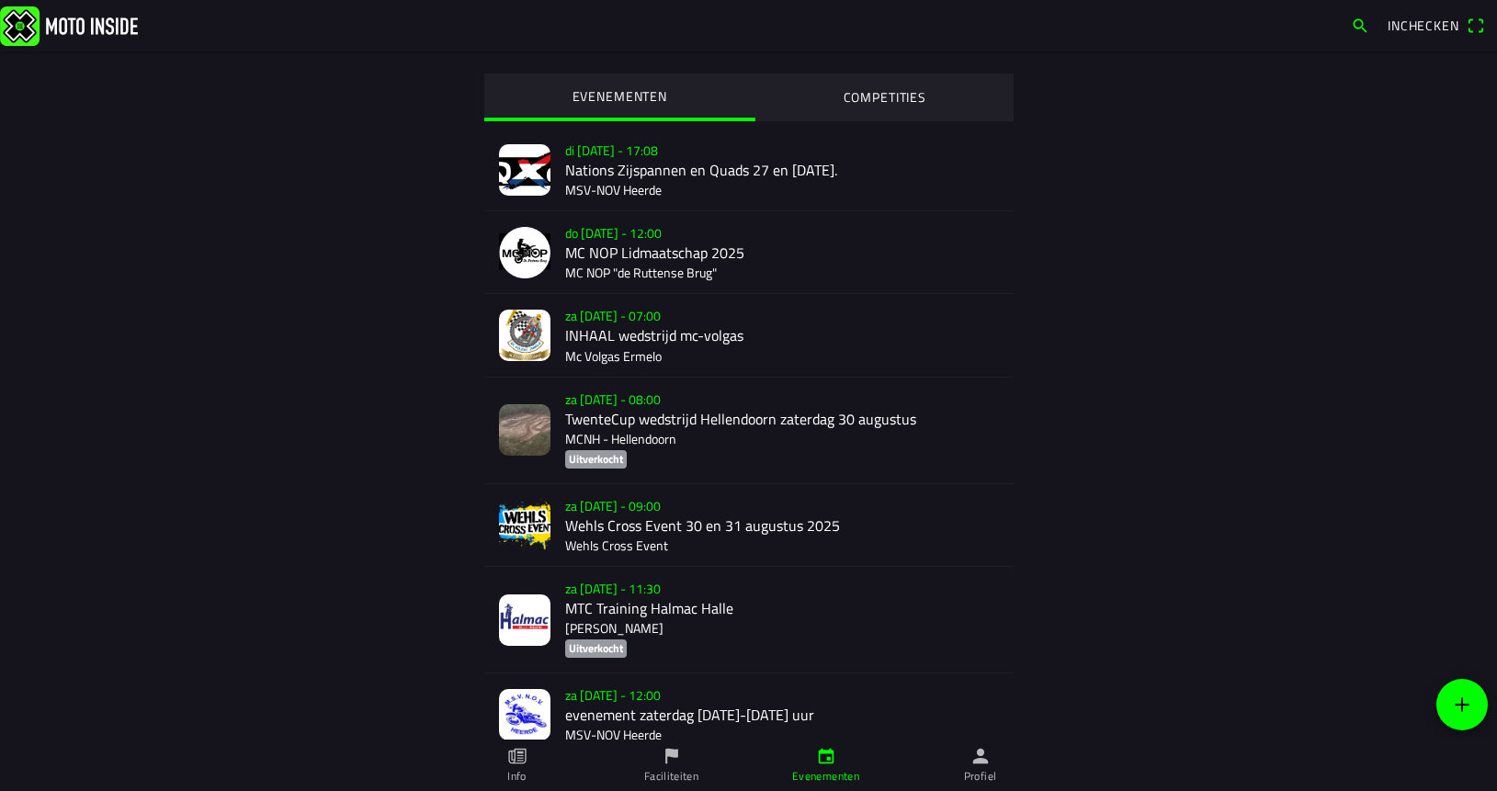  What do you see at coordinates (525, 253) in the screenshot?
I see `img: GmdhPuAHibeqhJsKIY2JiwLbclnkXaGSfbvBl2T8.png` at bounding box center [525, 253].